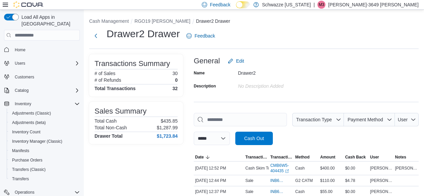 The image size is (424, 196). I want to click on button: Payment Method, so click(369, 120).